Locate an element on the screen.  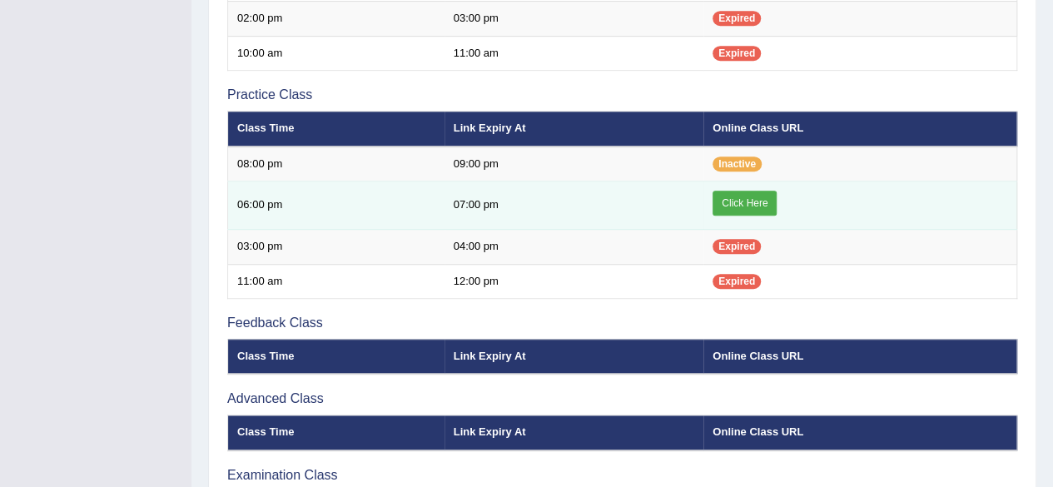
h3: Advanced Class is located at coordinates (622, 399).